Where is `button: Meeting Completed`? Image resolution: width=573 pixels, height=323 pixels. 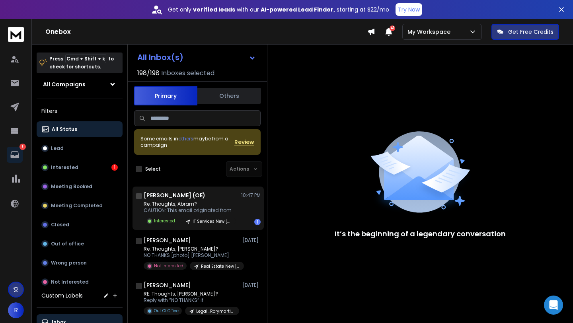 button: Meeting Completed is located at coordinates (80, 206).